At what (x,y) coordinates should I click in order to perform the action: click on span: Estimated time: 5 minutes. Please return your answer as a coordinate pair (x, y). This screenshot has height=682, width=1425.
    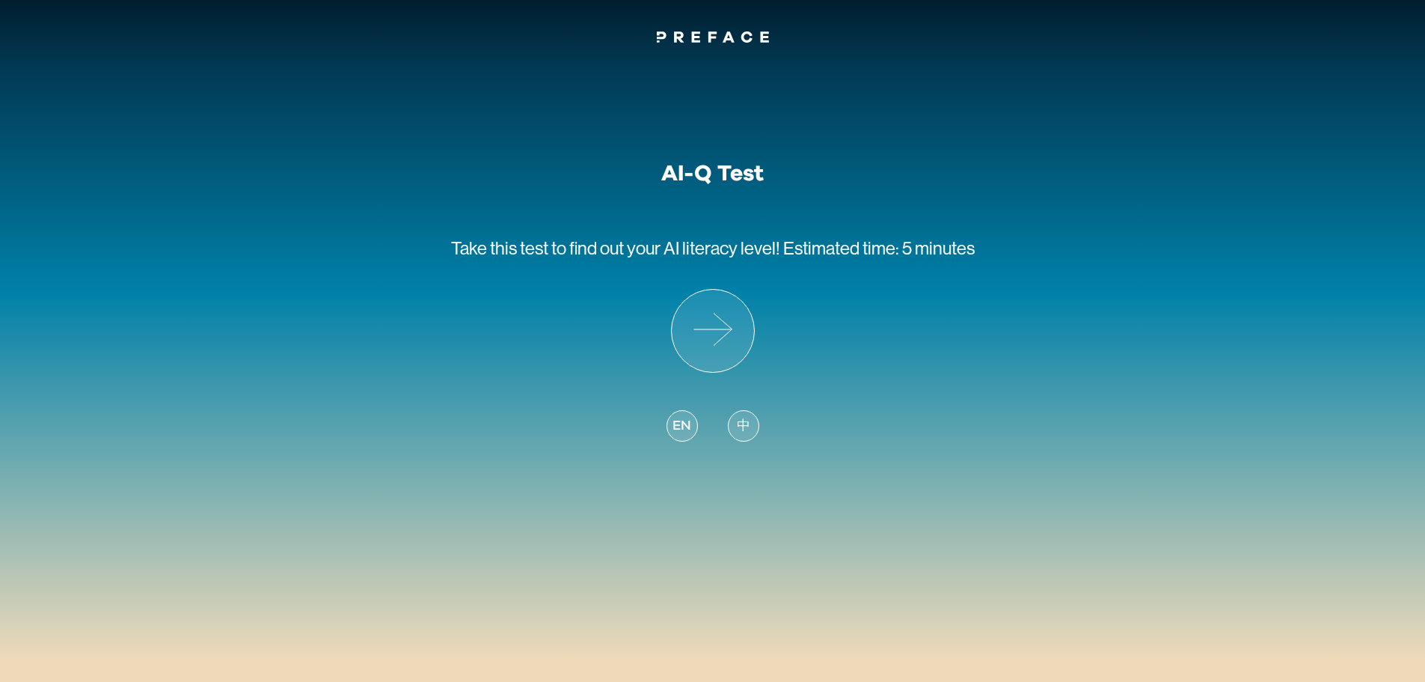
    Looking at the image, I should click on (879, 248).